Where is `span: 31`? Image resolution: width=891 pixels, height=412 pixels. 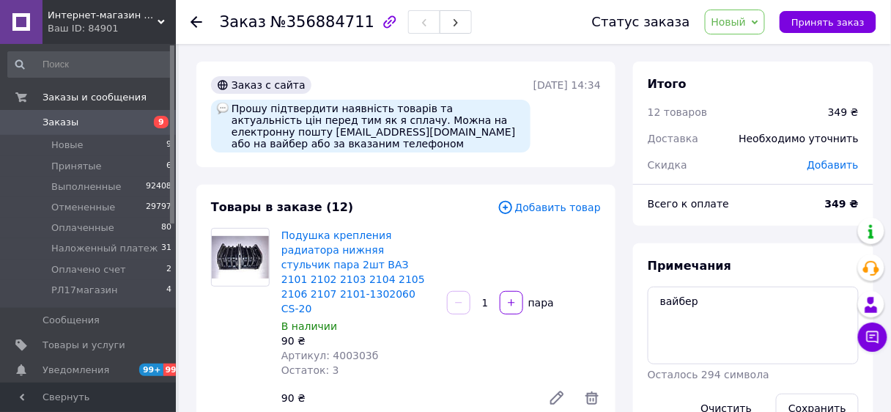 span: 31 is located at coordinates (166, 248).